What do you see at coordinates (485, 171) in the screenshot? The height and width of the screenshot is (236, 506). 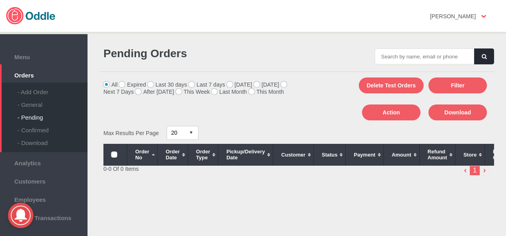 I see `img: right-arrow.png` at bounding box center [485, 171].